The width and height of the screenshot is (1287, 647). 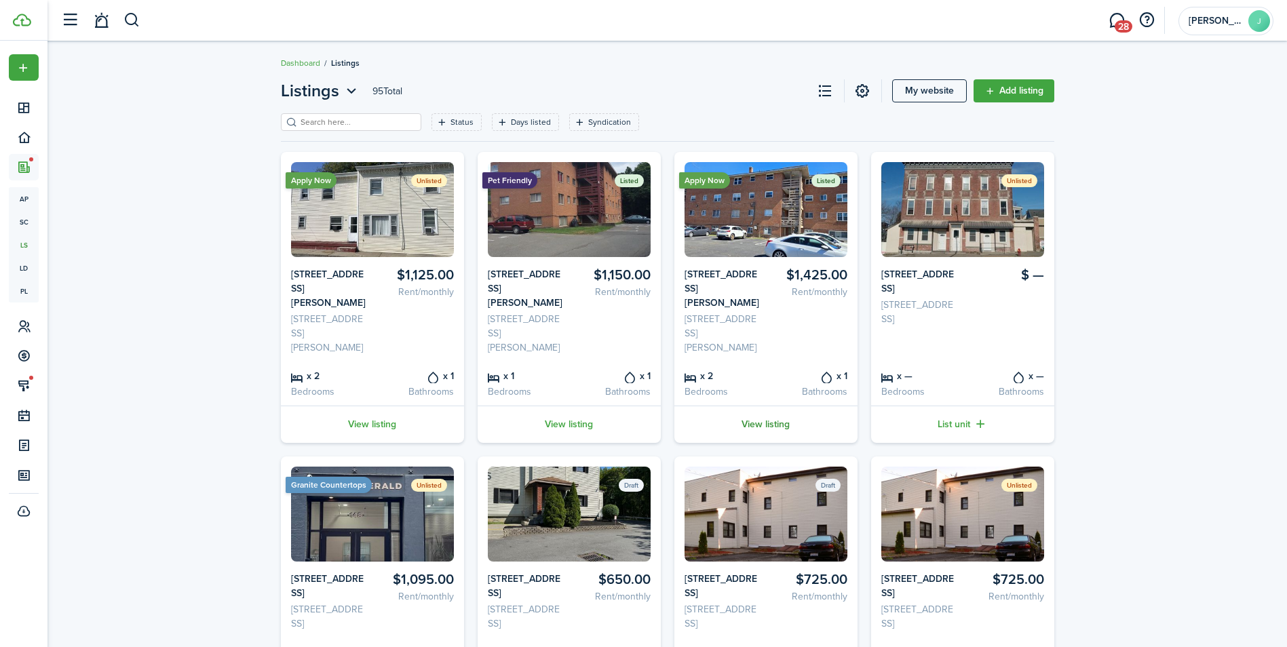 I want to click on filter-tag-label: Status, so click(x=462, y=122).